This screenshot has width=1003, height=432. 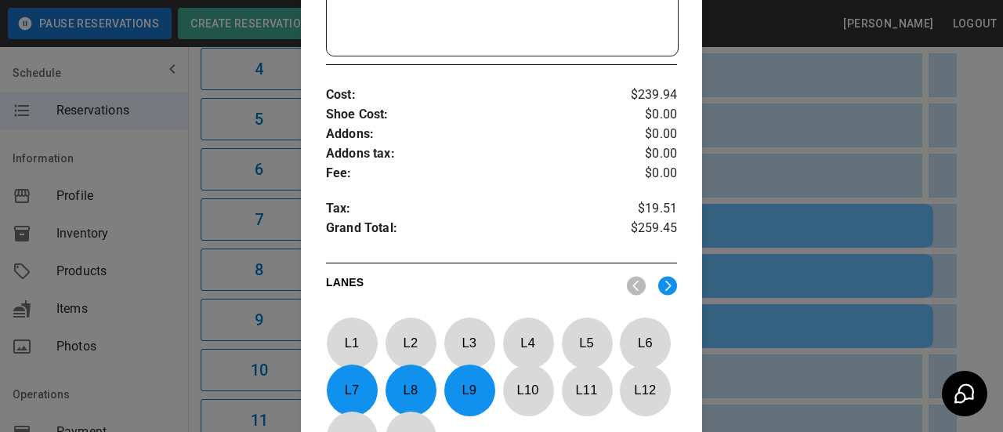 What do you see at coordinates (472, 114) in the screenshot?
I see `p: Shoe Cost :` at bounding box center [472, 114].